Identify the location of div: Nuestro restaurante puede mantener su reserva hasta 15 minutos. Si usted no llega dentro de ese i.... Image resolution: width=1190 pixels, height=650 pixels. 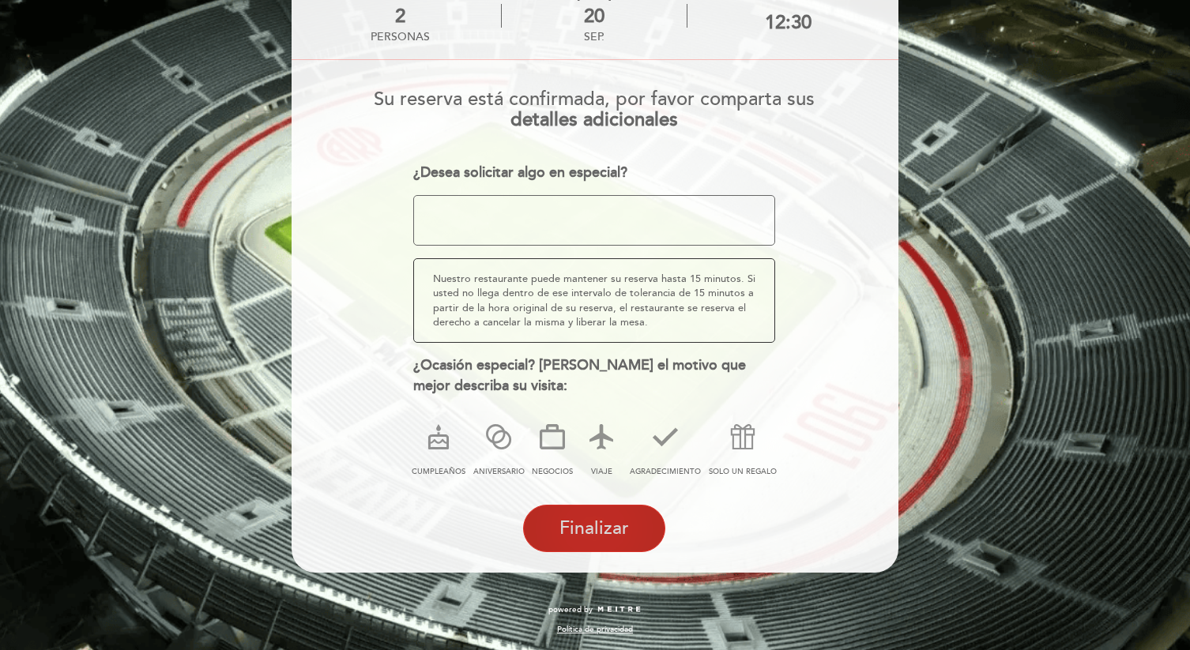
(594, 300).